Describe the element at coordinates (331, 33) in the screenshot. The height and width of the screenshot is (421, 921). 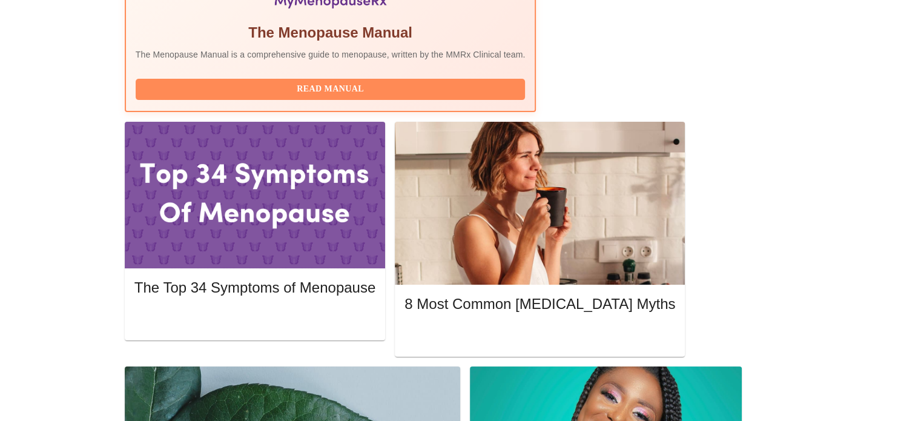
I see `h5: The Menopause Manual` at that location.